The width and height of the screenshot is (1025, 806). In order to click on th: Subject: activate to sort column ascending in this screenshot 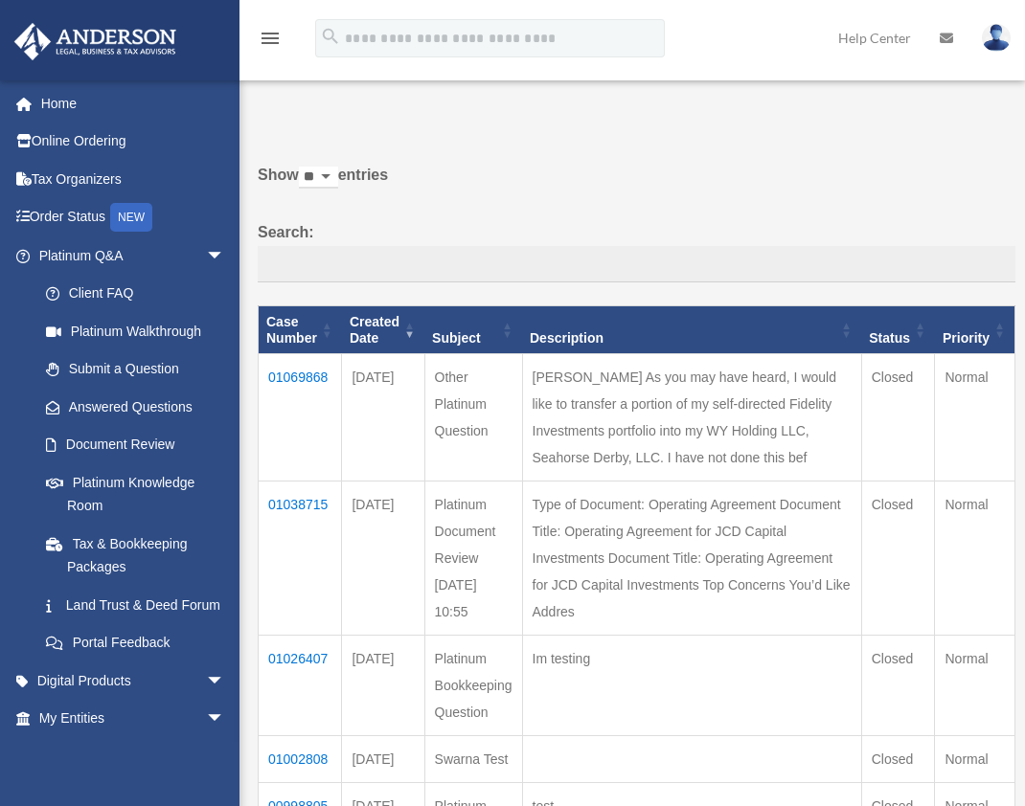, I will do `click(473, 329)`.